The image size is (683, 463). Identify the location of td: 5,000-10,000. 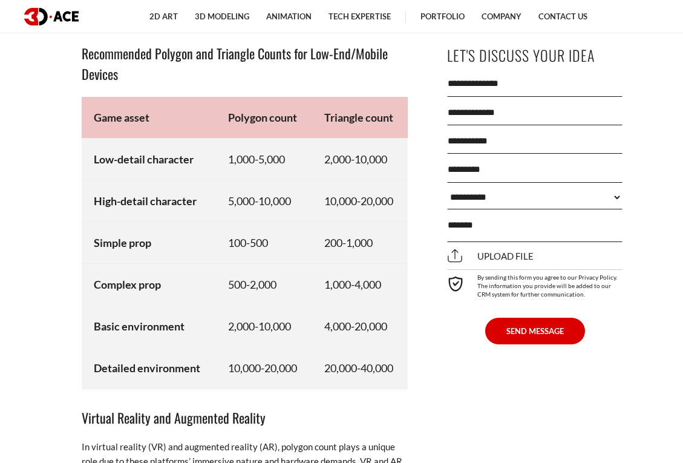
(264, 200).